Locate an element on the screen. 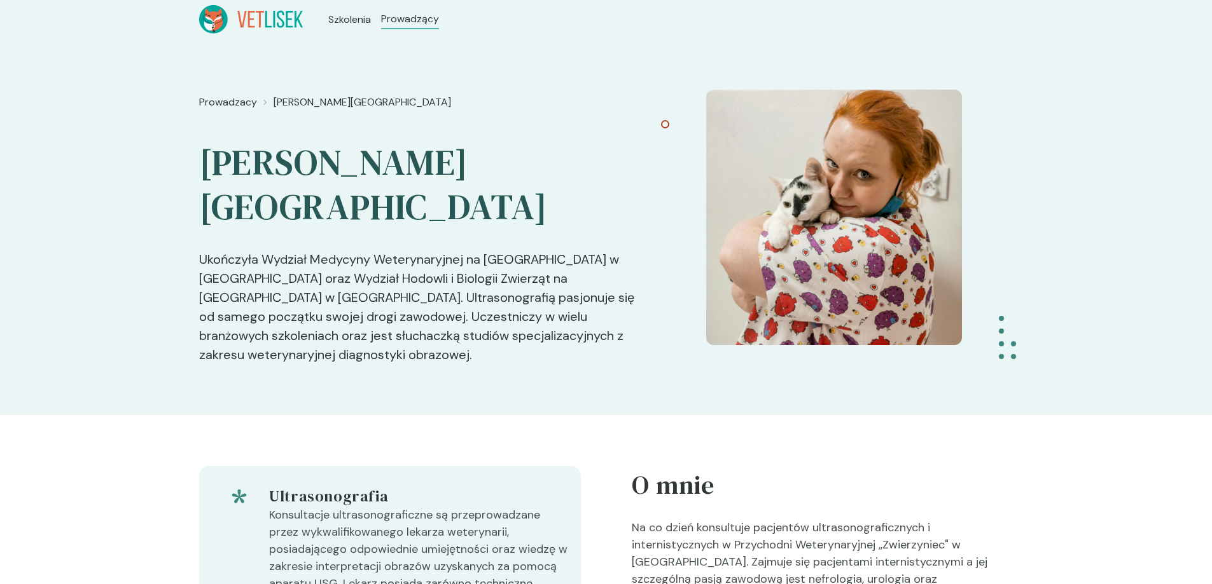 Image resolution: width=1212 pixels, height=584 pixels. span: Prowadzacy is located at coordinates (228, 102).